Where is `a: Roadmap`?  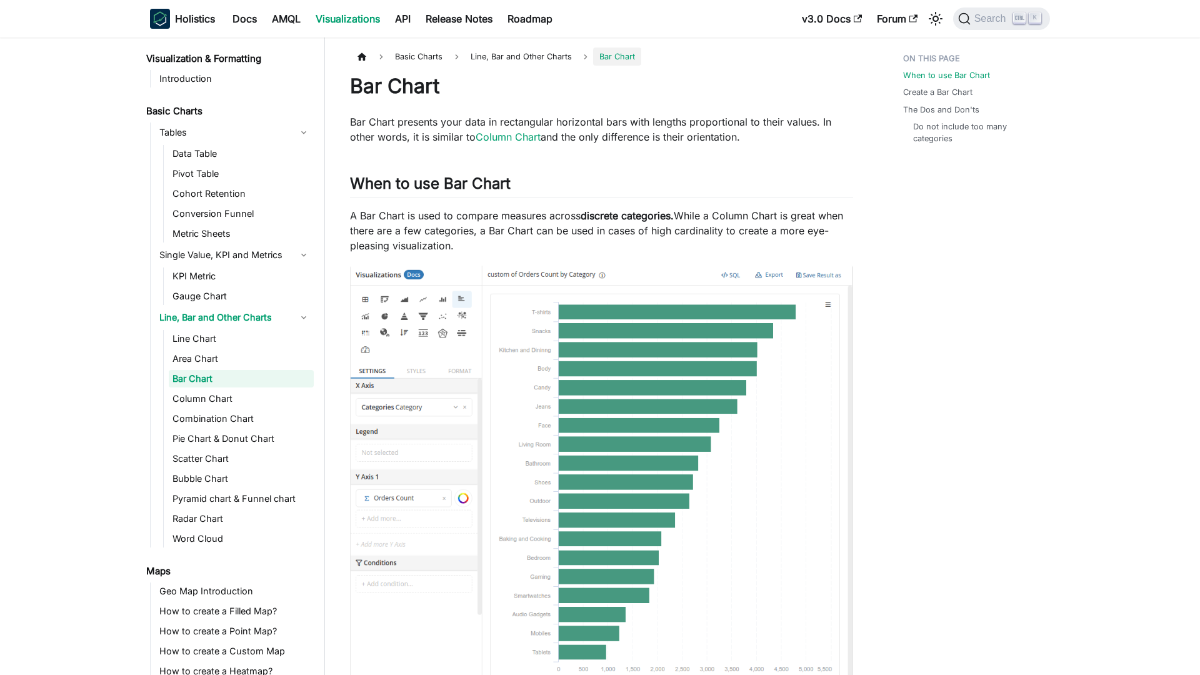 a: Roadmap is located at coordinates (530, 19).